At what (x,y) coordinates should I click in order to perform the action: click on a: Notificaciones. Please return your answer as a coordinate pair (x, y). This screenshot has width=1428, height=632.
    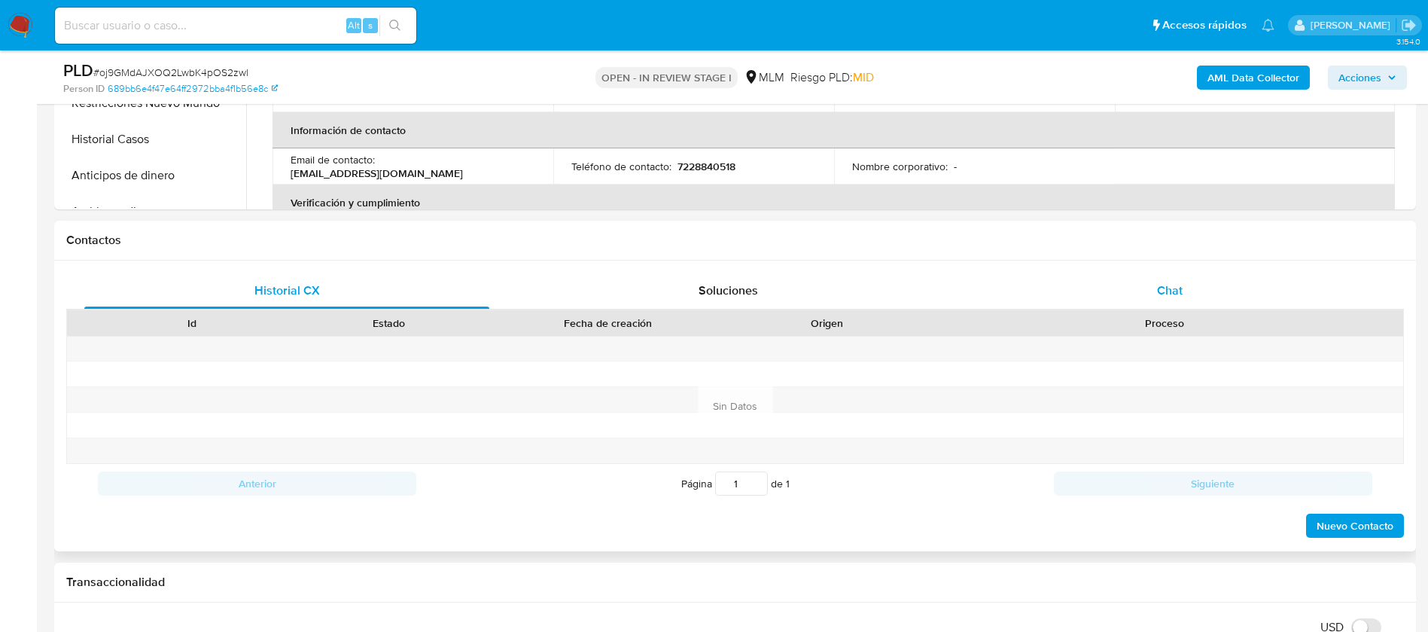
    Looking at the image, I should click on (1268, 25).